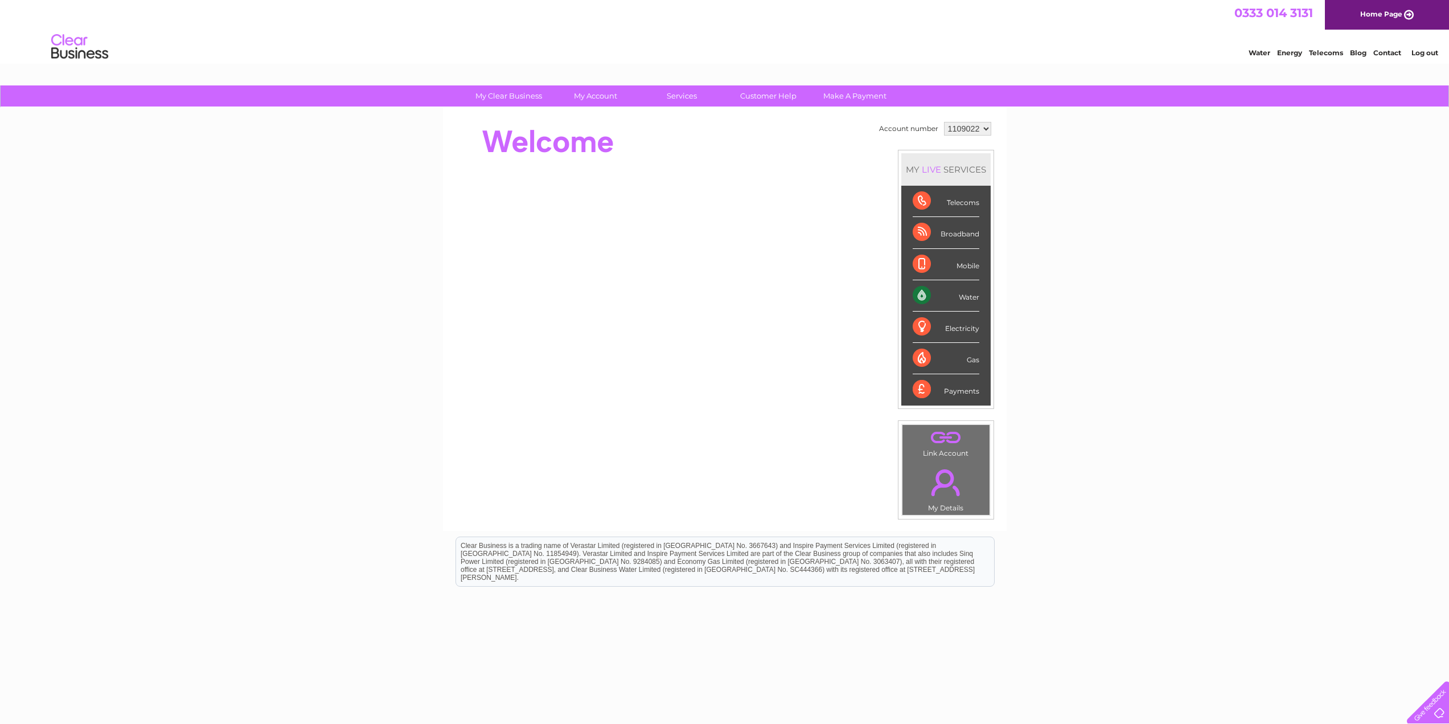 The image size is (1449, 724). I want to click on a: Energy, so click(1289, 52).